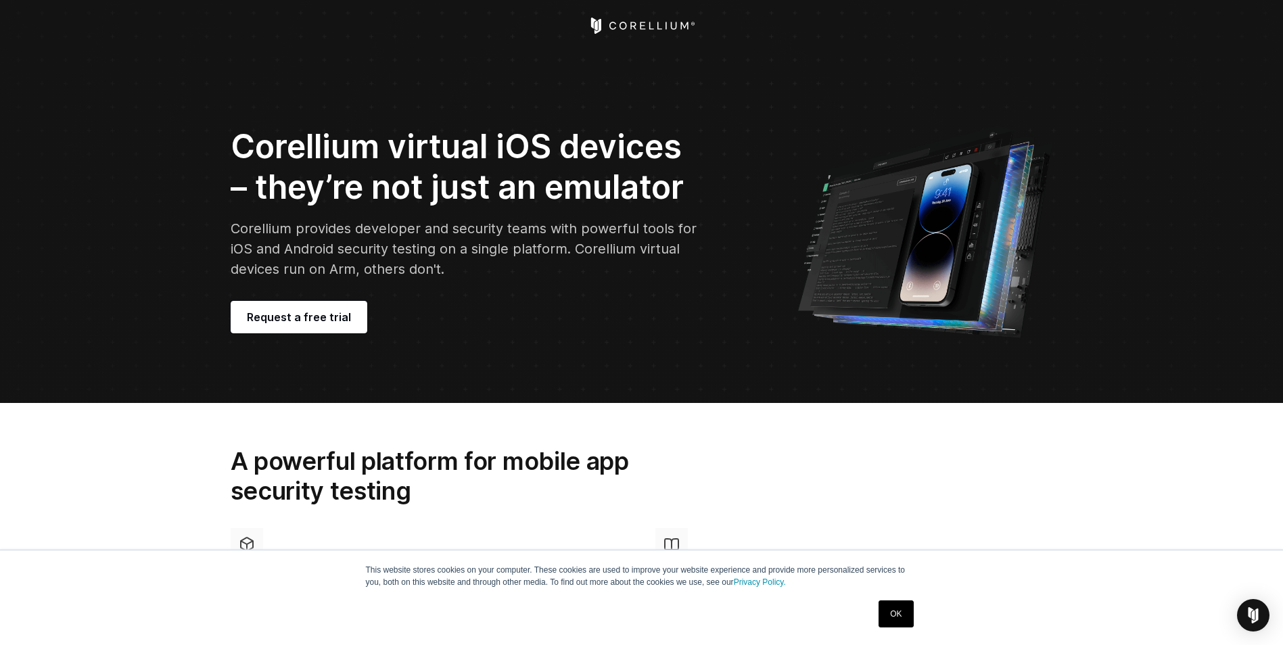  Describe the element at coordinates (299, 317) in the screenshot. I see `span: Request a free trial` at that location.